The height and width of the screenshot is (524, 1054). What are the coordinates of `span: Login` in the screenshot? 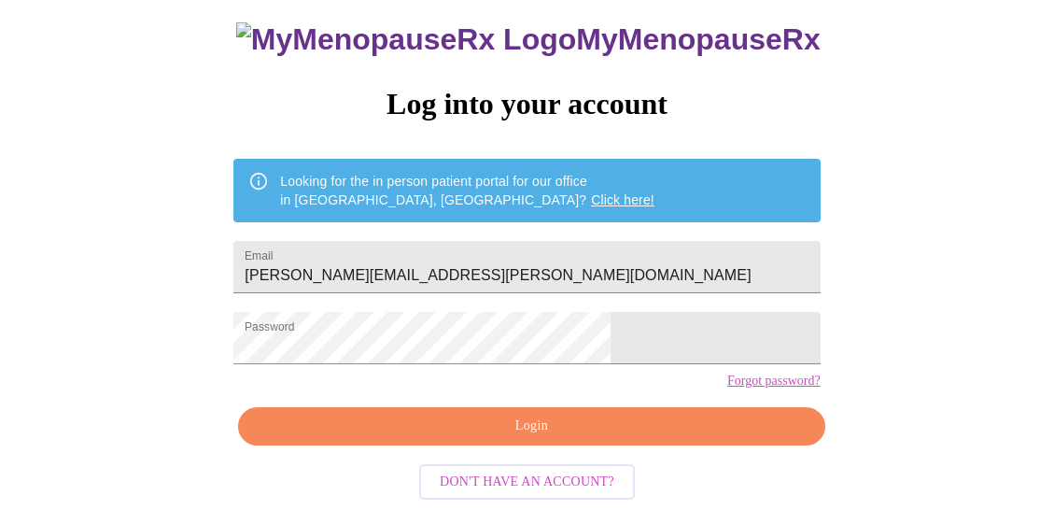 It's located at (531, 426).